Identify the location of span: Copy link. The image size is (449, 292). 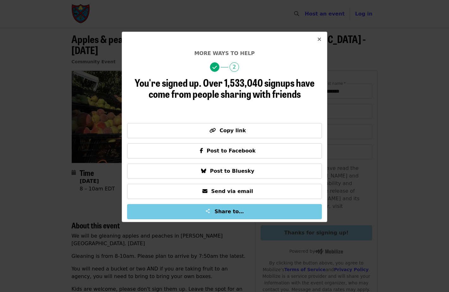
(232, 130).